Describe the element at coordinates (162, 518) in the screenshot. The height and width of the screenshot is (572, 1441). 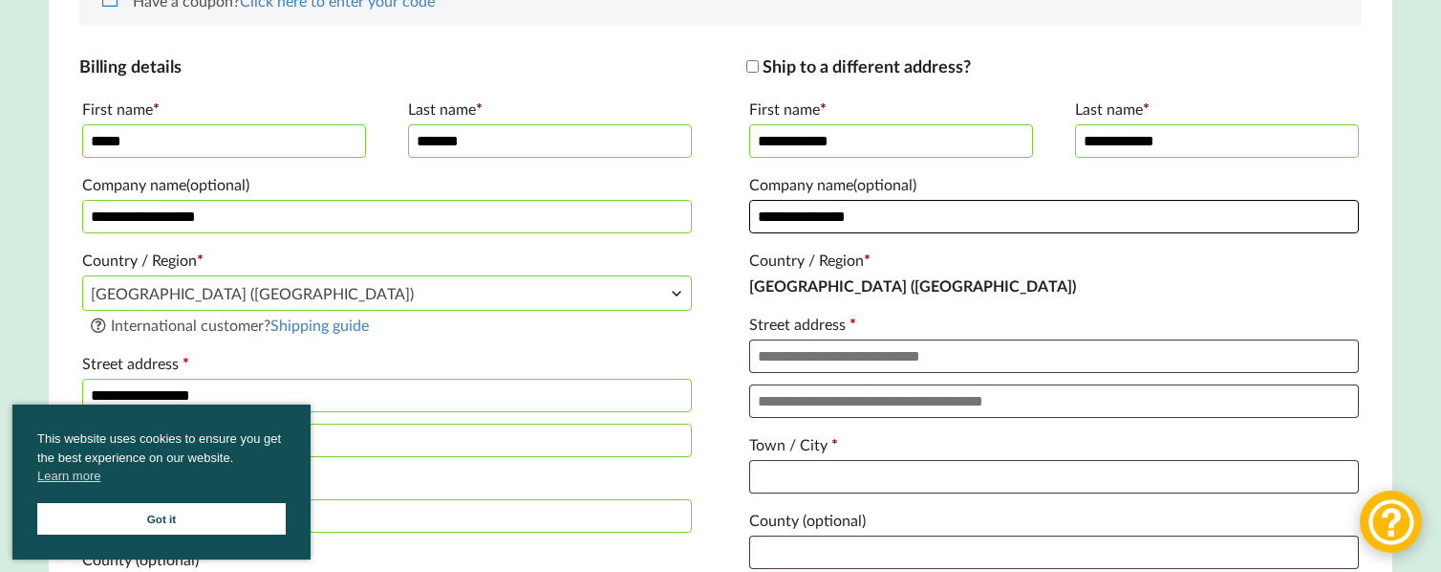
I see `a: Got it cookie` at that location.